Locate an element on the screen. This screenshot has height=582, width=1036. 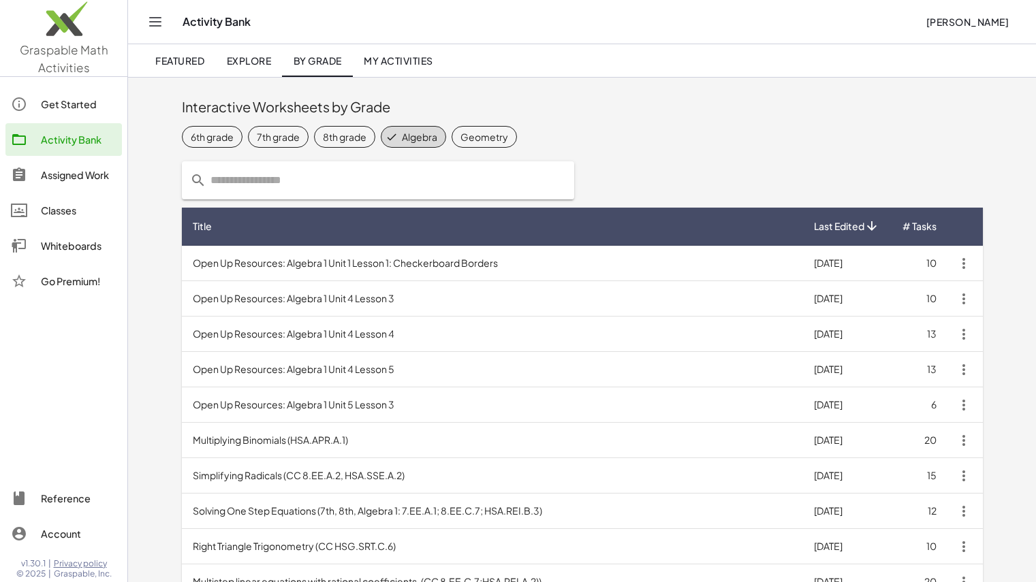
span: Graspable Math Activities is located at coordinates (64, 59).